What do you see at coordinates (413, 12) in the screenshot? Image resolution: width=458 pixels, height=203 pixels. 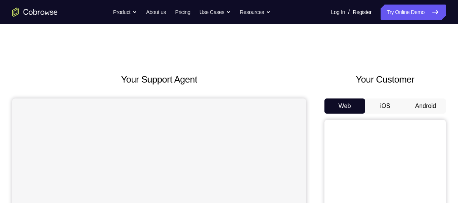 I see `a: Try Online Demo` at bounding box center [413, 12].